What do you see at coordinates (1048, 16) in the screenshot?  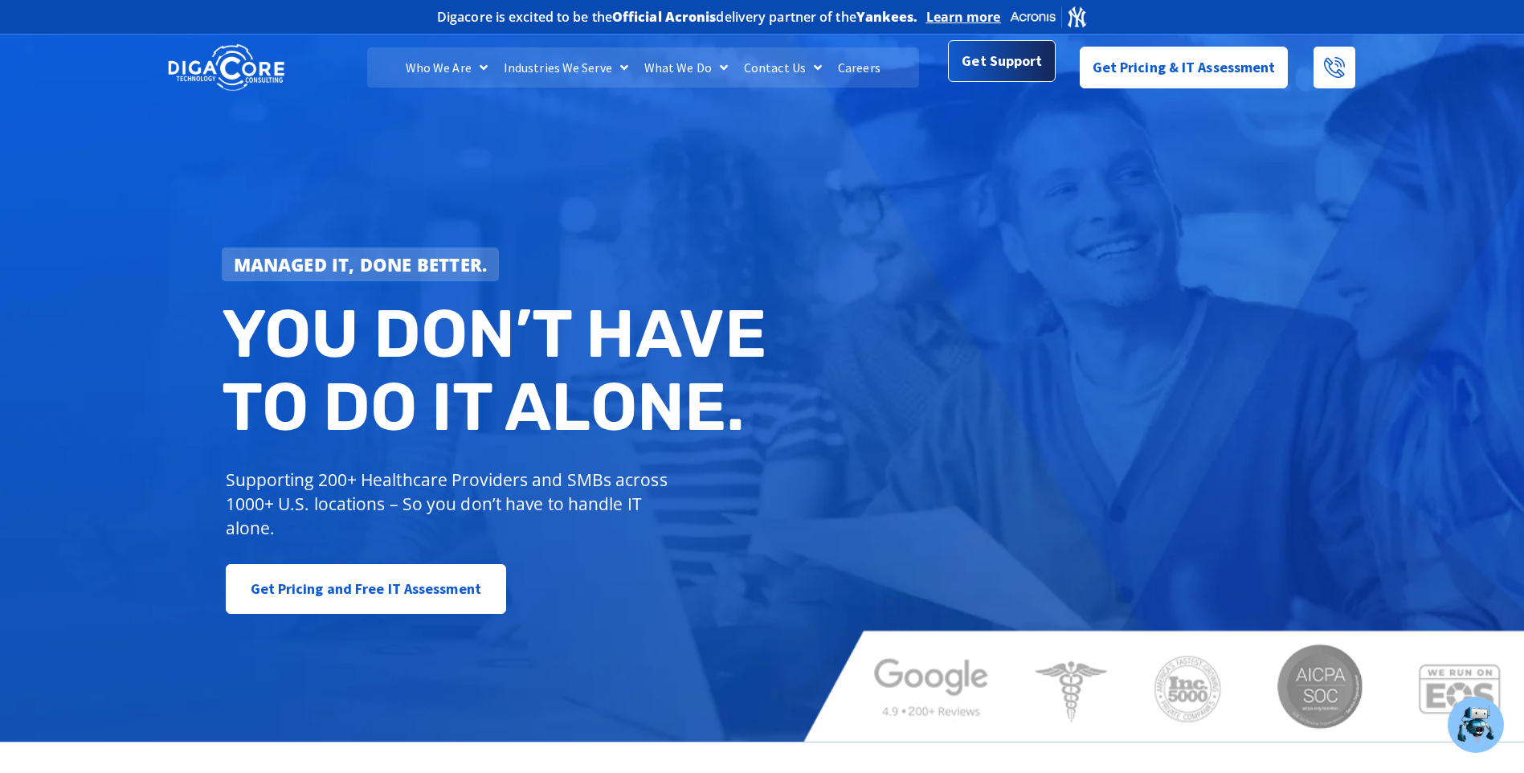 I see `img: Acronis` at bounding box center [1048, 16].